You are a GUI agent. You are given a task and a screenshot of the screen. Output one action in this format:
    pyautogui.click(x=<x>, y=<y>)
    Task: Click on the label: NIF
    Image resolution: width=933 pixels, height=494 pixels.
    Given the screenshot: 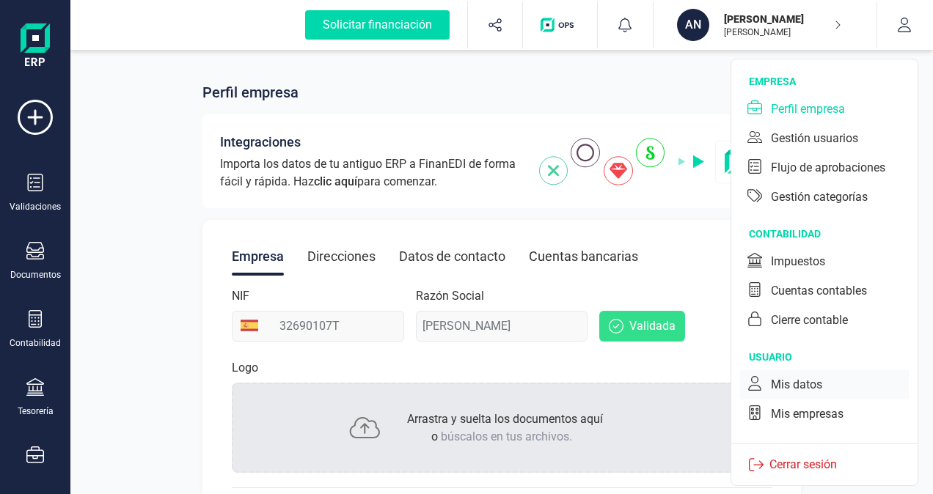 What is the action you would take?
    pyautogui.click(x=241, y=296)
    